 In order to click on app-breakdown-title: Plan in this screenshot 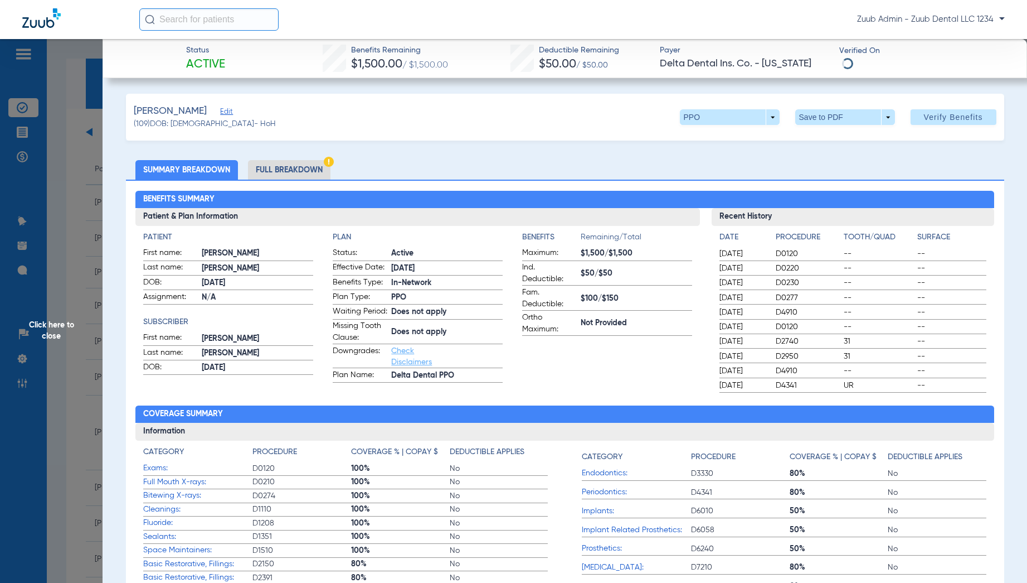, I will do `click(418, 237)`.